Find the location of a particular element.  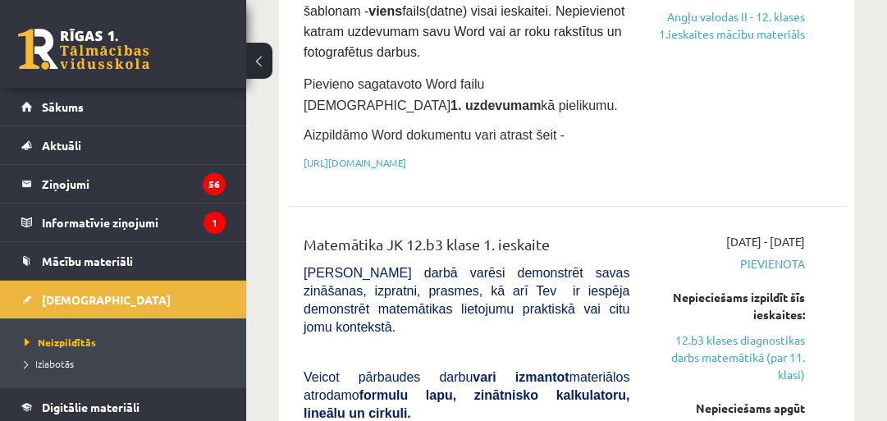

i: 56 is located at coordinates (214, 184).